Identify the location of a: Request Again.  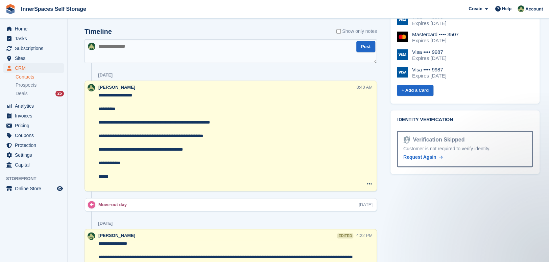
(423, 157).